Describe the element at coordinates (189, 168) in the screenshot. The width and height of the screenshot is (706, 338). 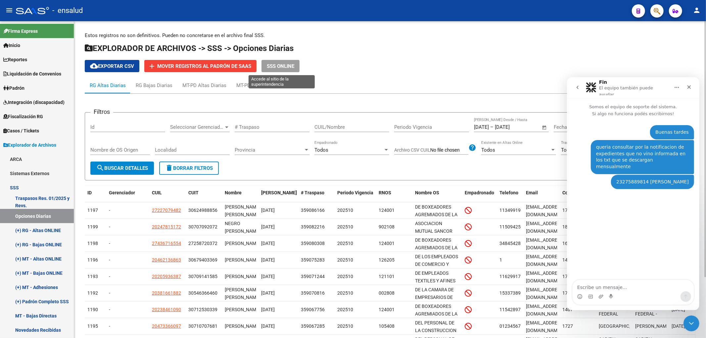
I see `button: Borrar Filtros` at that location.